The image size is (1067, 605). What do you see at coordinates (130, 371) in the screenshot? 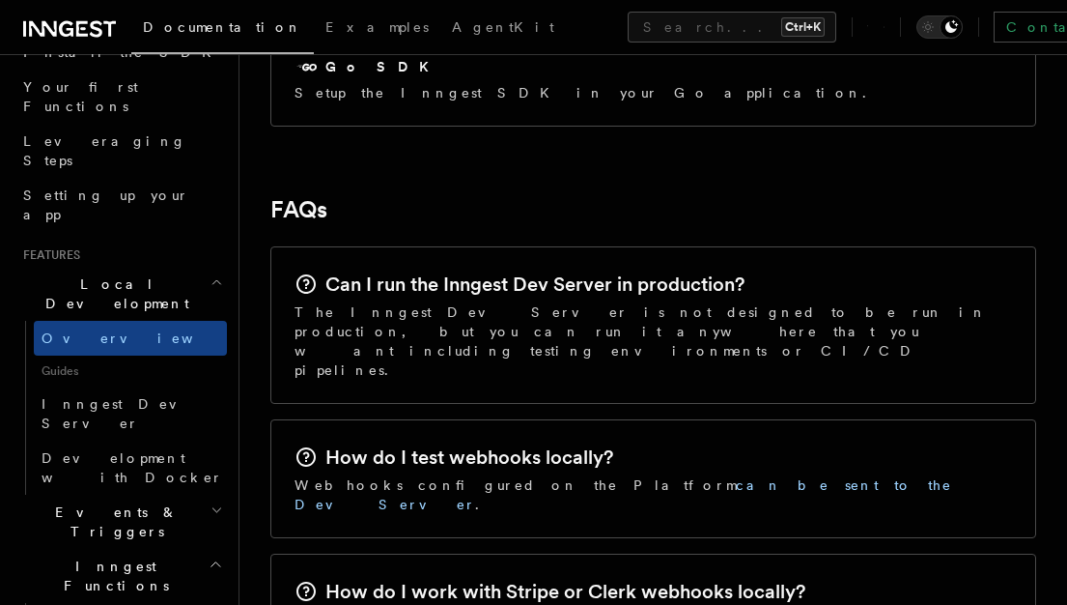
I see `span: Guides` at bounding box center [130, 371].